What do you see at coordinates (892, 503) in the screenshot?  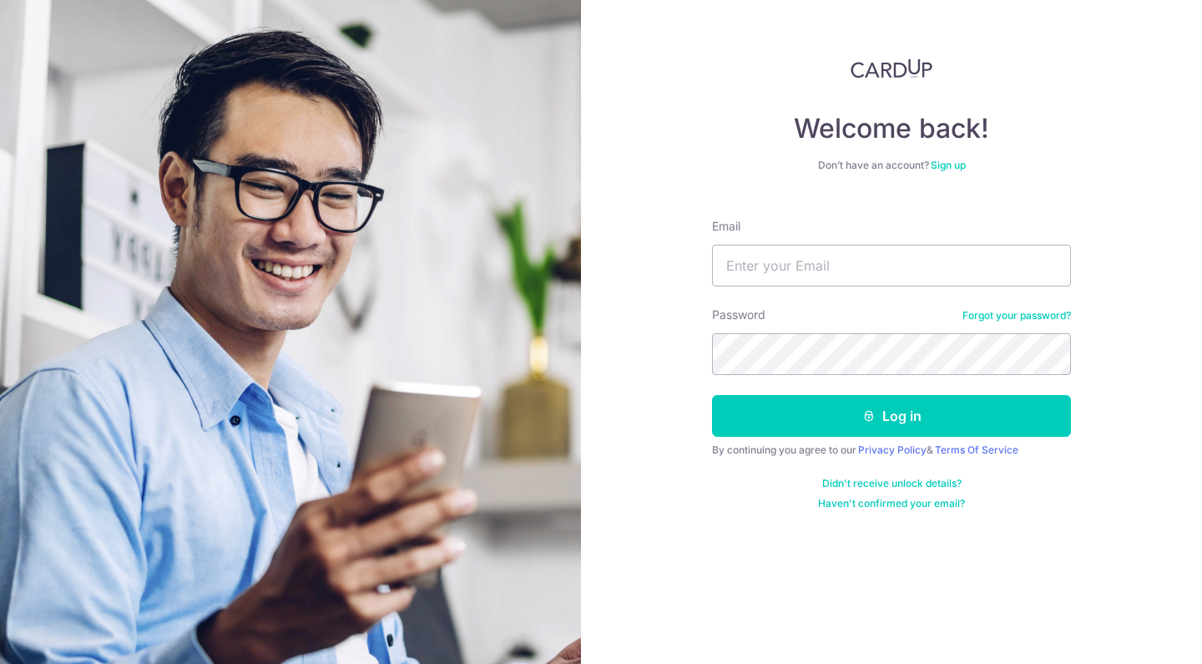 I see `a: Haven't confirmed your email?` at bounding box center [892, 503].